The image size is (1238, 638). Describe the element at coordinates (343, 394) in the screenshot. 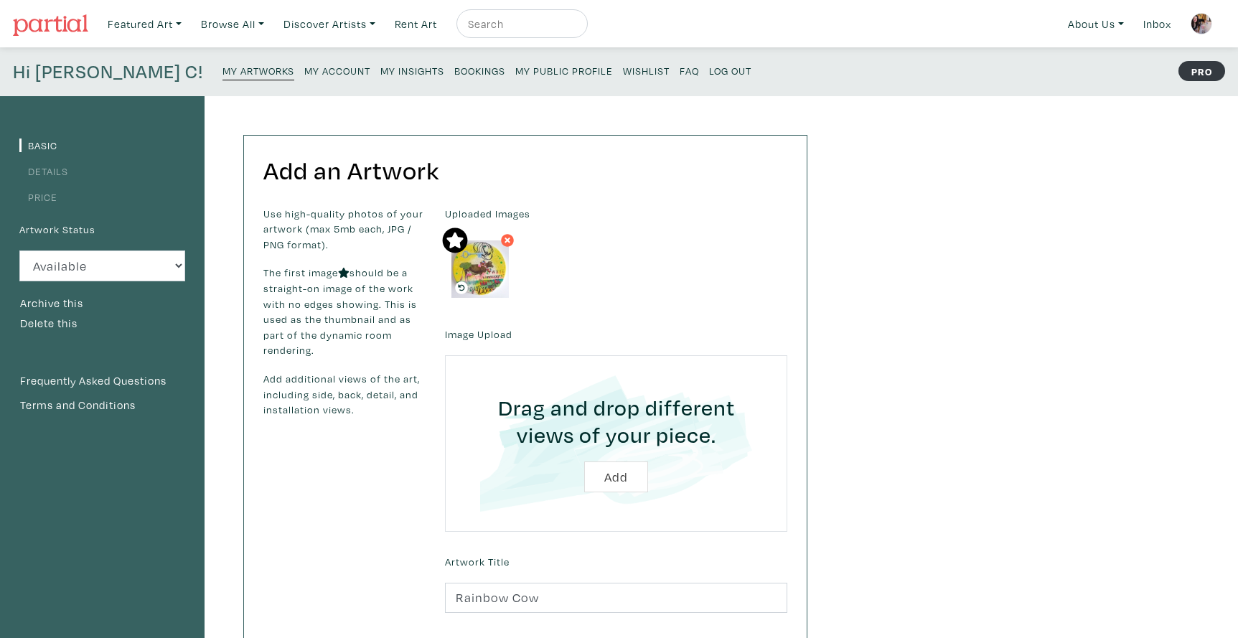

I see `p: Add additional views of the art, including side, back, detail, and installation views.` at that location.